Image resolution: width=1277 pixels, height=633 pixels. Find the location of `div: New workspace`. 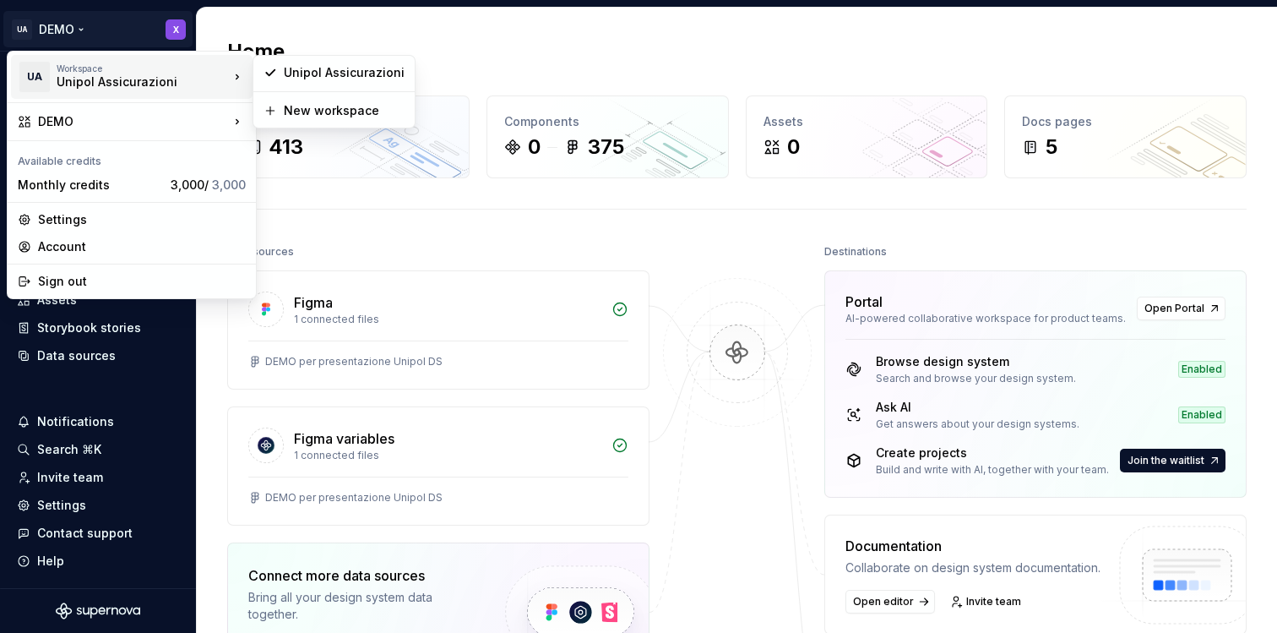

div: New workspace is located at coordinates (344, 111).